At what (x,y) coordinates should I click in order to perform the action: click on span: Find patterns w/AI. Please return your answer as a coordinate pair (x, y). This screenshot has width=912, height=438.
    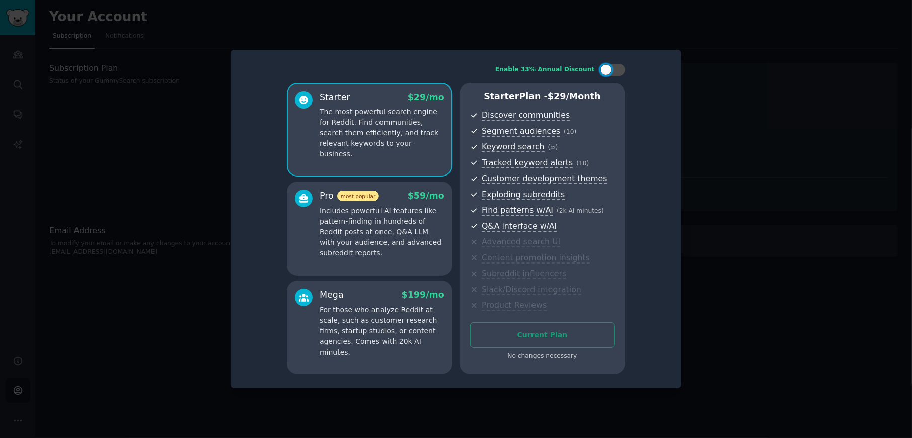
    Looking at the image, I should click on (517, 210).